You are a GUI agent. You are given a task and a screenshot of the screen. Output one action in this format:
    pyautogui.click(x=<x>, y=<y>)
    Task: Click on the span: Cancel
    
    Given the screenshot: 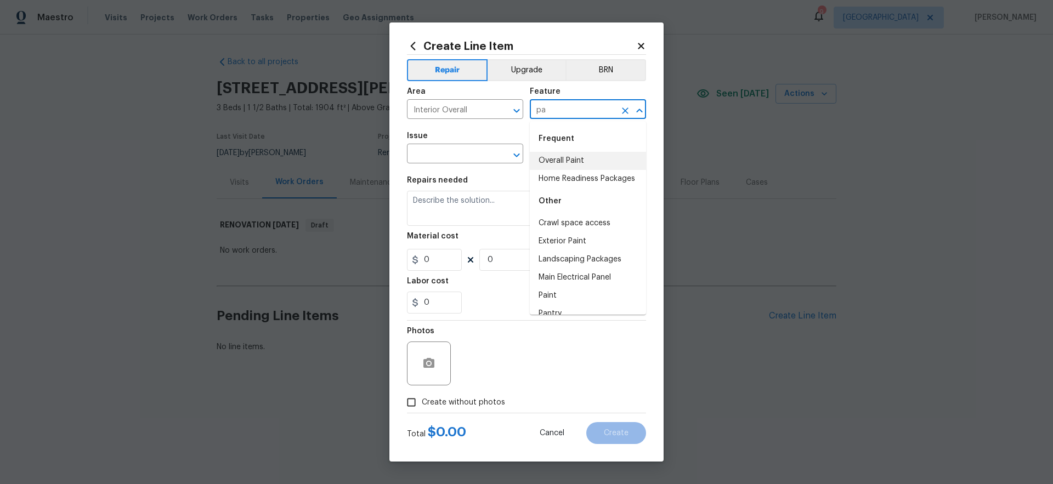 What is the action you would take?
    pyautogui.click(x=552, y=433)
    